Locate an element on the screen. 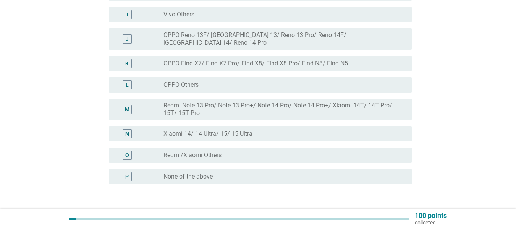  div: K is located at coordinates (127, 63).